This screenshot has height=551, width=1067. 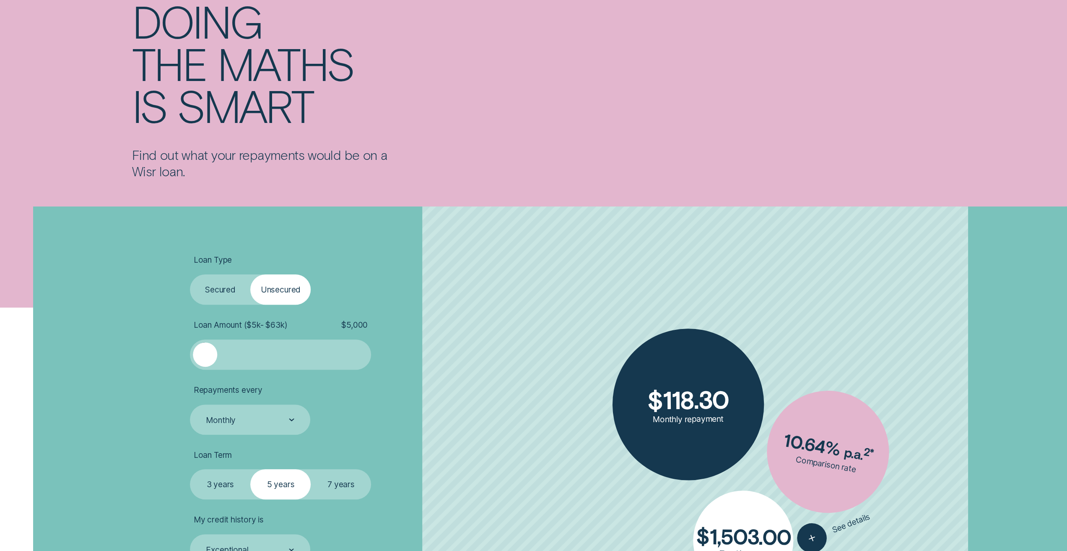 What do you see at coordinates (241, 325) in the screenshot?
I see `span: Loan Amount ( $5k - $63k )` at bounding box center [241, 325].